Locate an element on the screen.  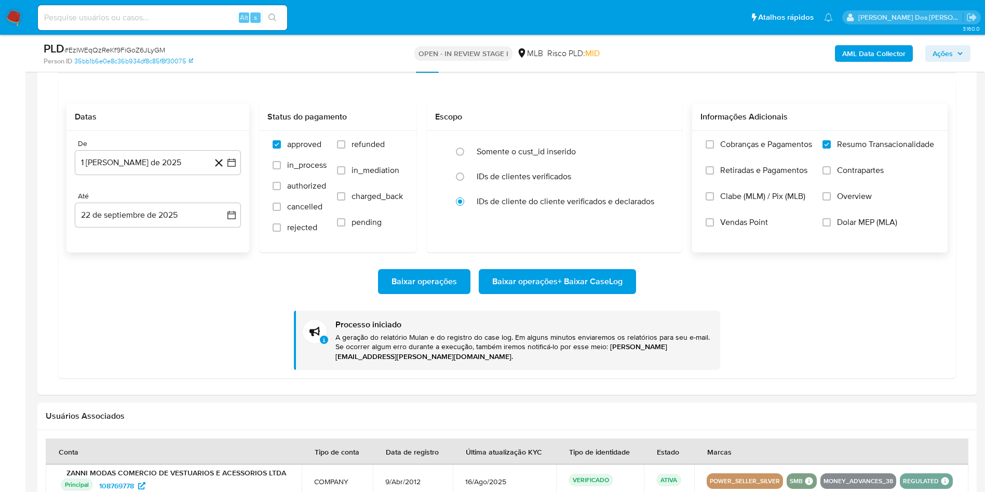
a: 35bb1b6e0e8c36b934df8c85f8f30075 is located at coordinates (133, 61).